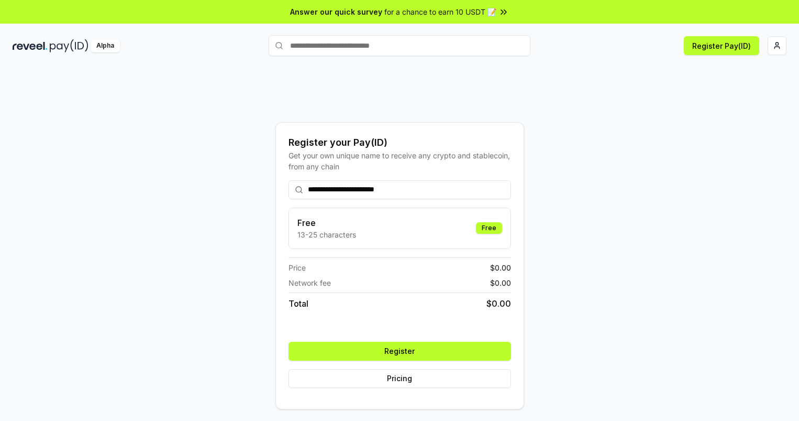 The image size is (799, 421). Describe the element at coordinates (722, 46) in the screenshot. I see `button: Register Pay(ID)` at that location.